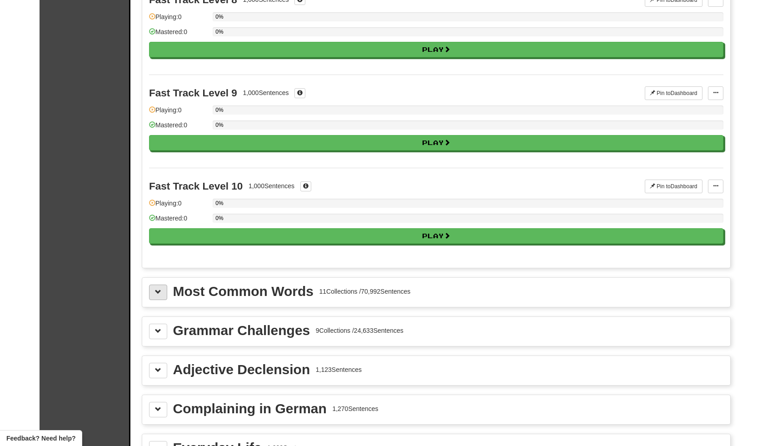 The height and width of the screenshot is (446, 777). What do you see at coordinates (250, 409) in the screenshot?
I see `div: Complaining in German` at bounding box center [250, 409].